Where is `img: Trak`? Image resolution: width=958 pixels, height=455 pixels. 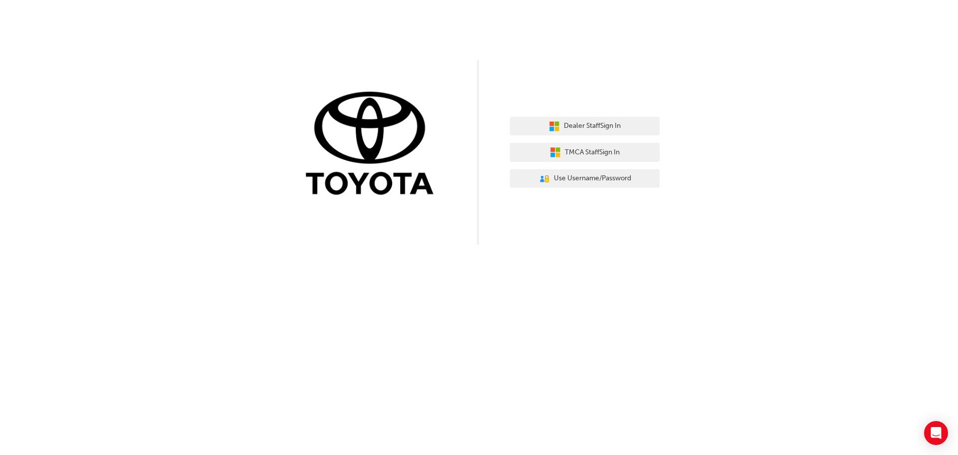
img: Trak is located at coordinates (373, 144).